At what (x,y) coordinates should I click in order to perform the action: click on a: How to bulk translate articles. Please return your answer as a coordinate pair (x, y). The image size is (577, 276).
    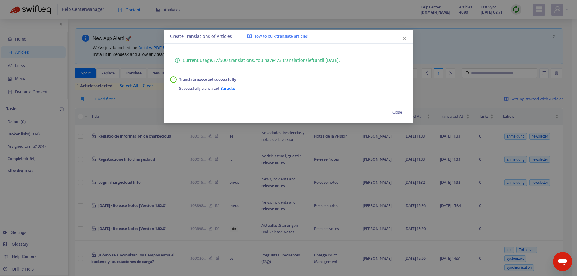
    Looking at the image, I should click on (277, 36).